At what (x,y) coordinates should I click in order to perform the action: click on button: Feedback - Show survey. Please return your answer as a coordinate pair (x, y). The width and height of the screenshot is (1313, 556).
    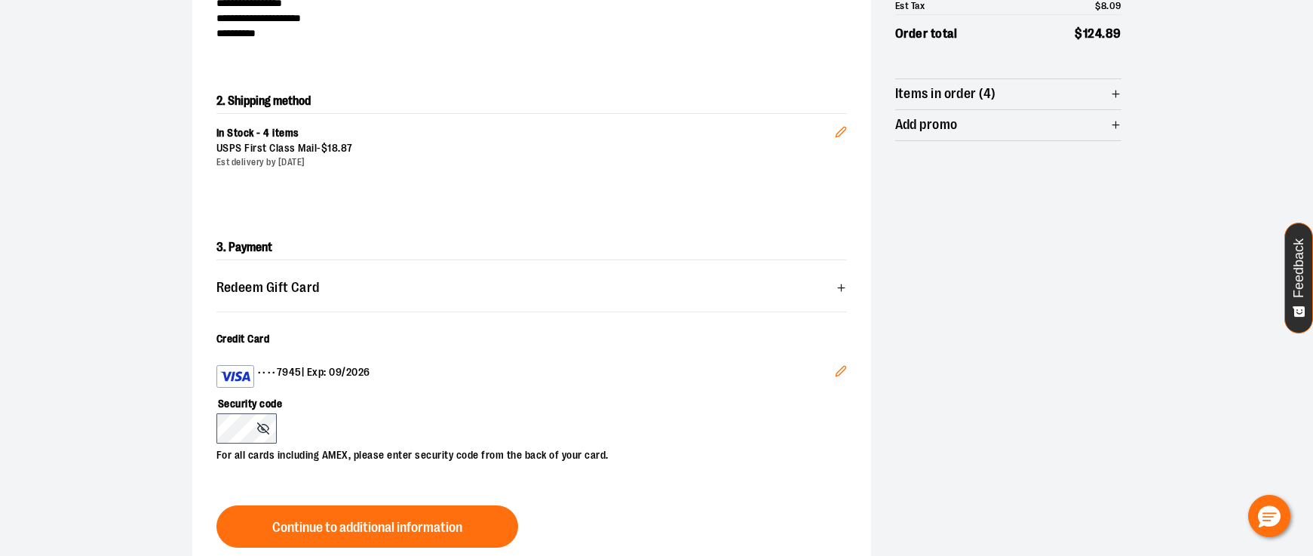
    Looking at the image, I should click on (1299, 278).